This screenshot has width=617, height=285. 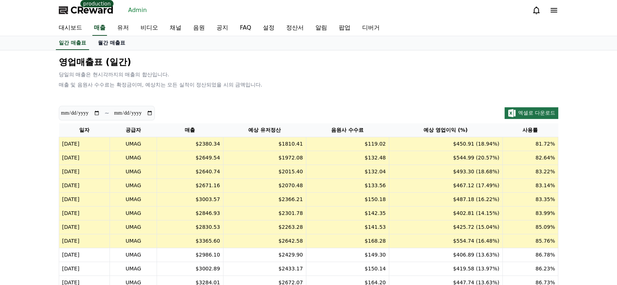 What do you see at coordinates (295, 28) in the screenshot?
I see `a: 정산서` at bounding box center [295, 28].